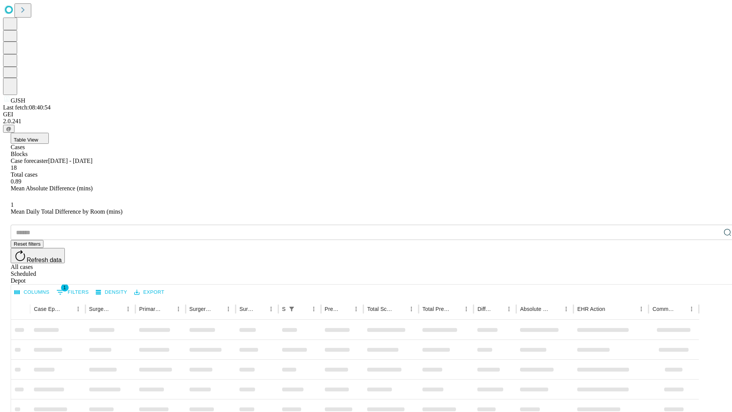  Describe the element at coordinates (201, 309) in the screenshot. I see `div: Surgery Name` at that location.